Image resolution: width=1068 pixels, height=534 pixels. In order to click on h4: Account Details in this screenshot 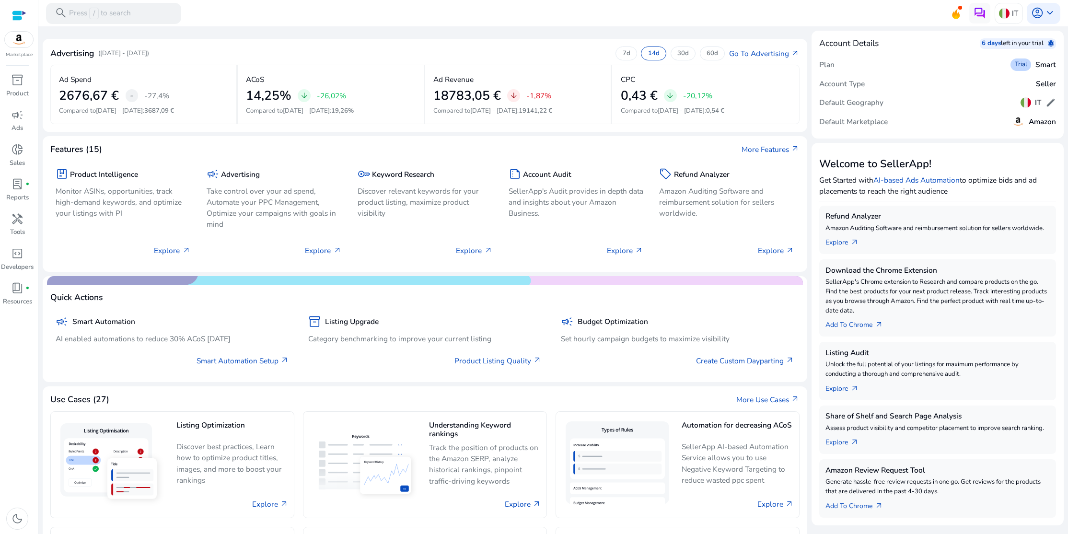, I will do `click(849, 43)`.